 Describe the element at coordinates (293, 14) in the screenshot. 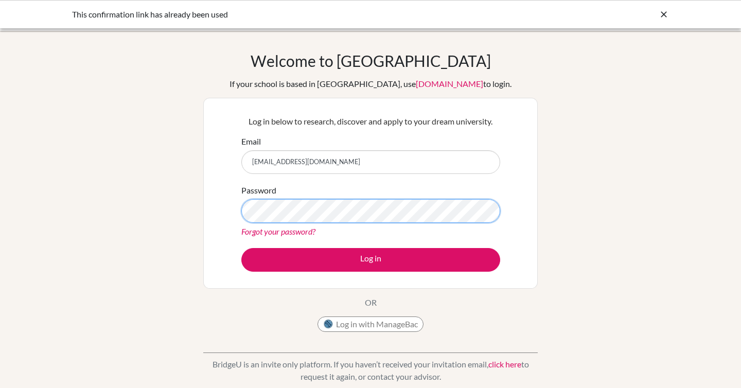

I see `div: This confirmation link has already been used` at that location.